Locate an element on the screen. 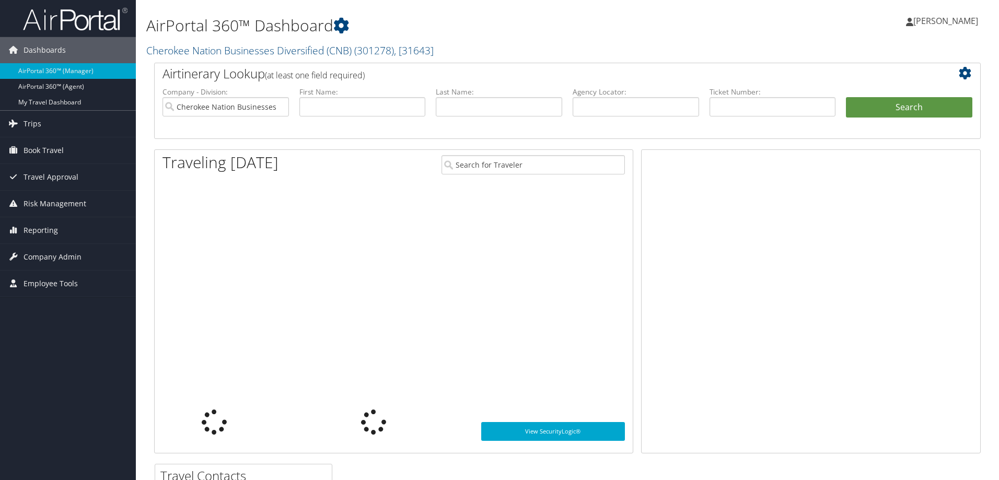 This screenshot has width=999, height=480. a: View SecurityLogic® is located at coordinates (553, 431).